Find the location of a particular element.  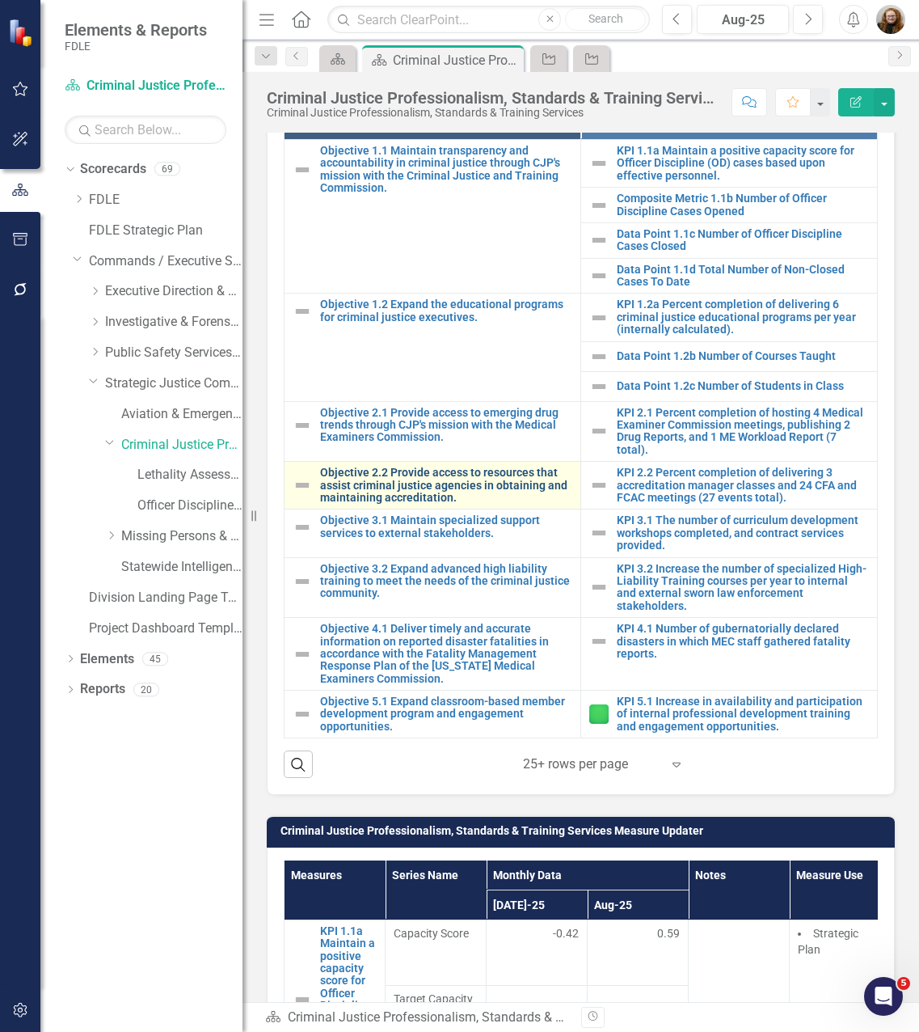

a: Objective 1.2 Expand the educational programs for criminal justice executives. is located at coordinates (446, 311).